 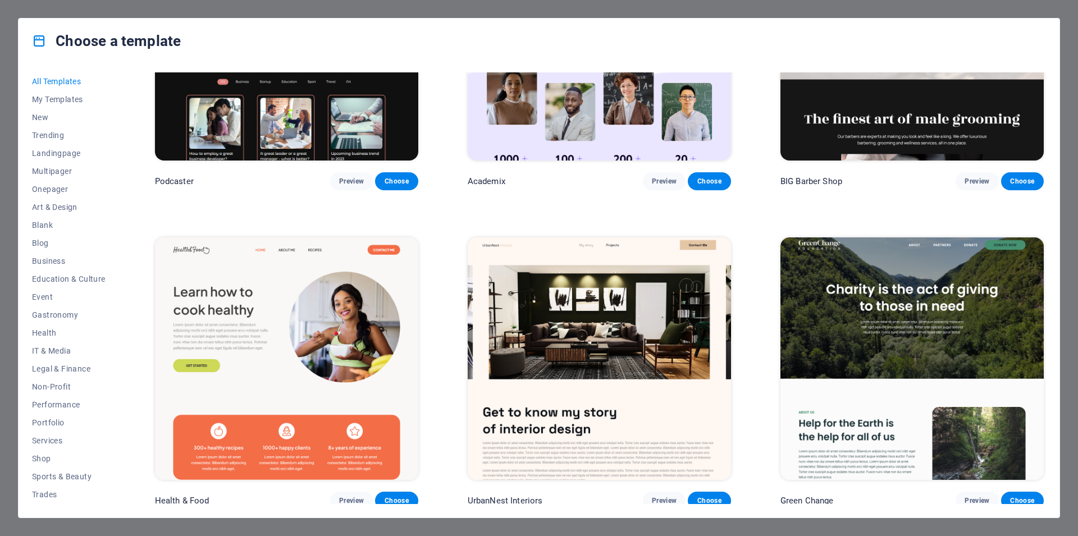 What do you see at coordinates (69, 171) in the screenshot?
I see `button: Multipager` at bounding box center [69, 171].